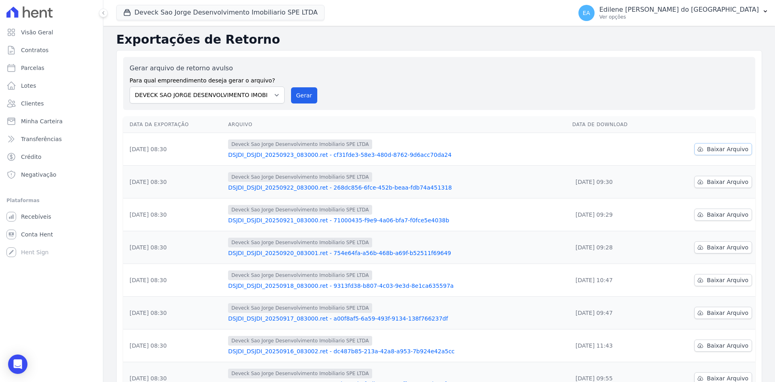 This screenshot has height=382, width=775. What do you see at coordinates (39, 174) in the screenshot?
I see `span: Negativação` at bounding box center [39, 174].